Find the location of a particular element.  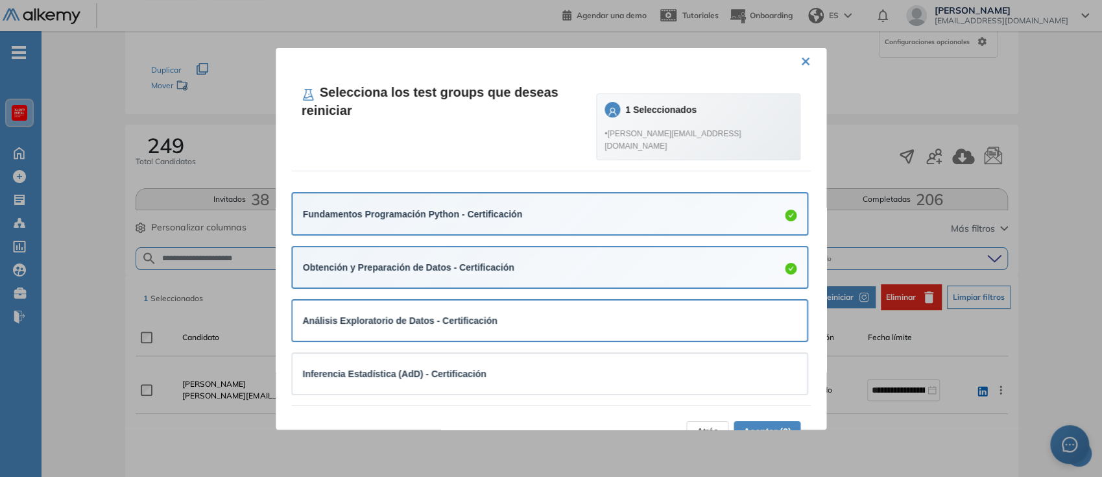

span: Aceptar (2) is located at coordinates (766, 431).